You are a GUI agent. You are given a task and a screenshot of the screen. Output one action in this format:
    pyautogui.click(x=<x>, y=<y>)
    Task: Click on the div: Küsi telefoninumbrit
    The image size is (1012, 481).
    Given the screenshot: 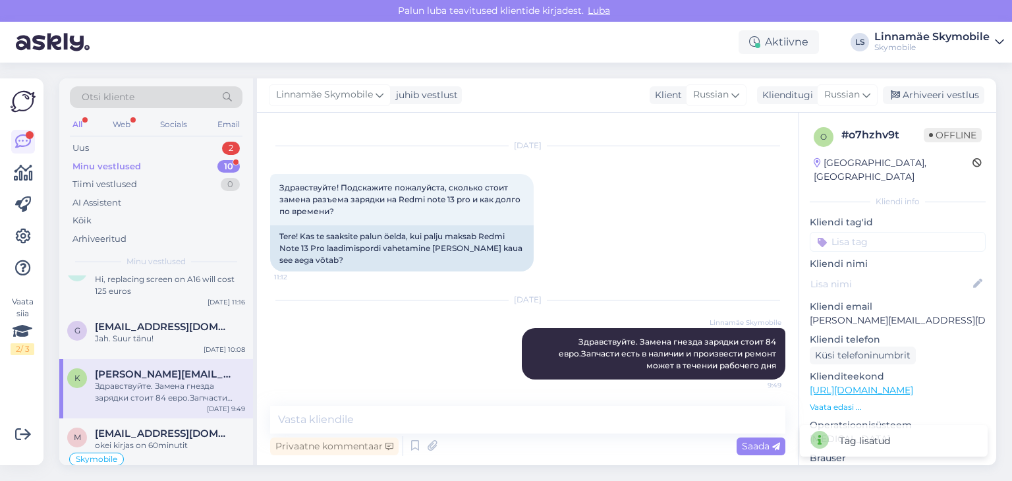 What is the action you would take?
    pyautogui.click(x=863, y=355)
    